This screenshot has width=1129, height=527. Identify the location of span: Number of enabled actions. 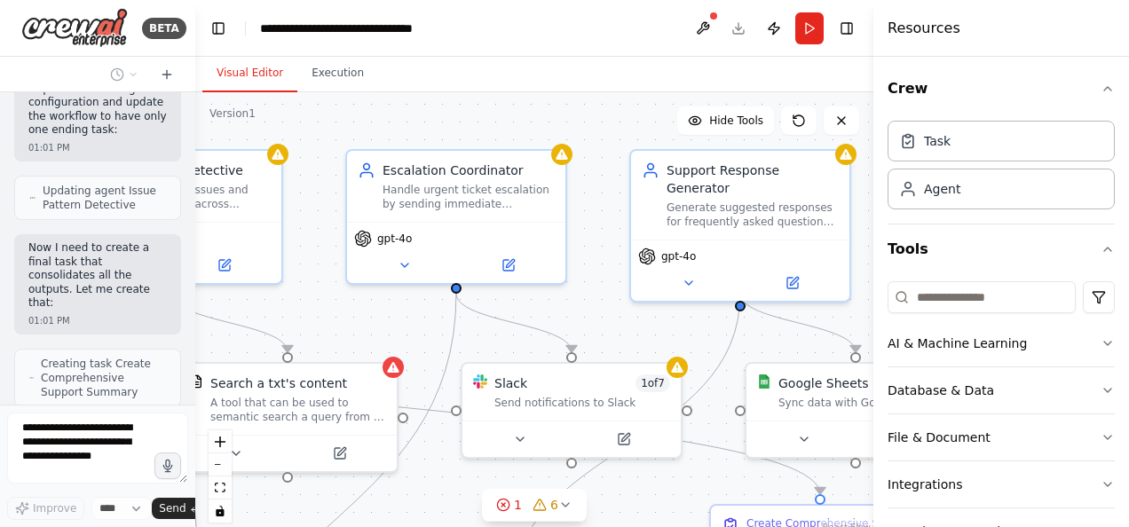
(652, 383).